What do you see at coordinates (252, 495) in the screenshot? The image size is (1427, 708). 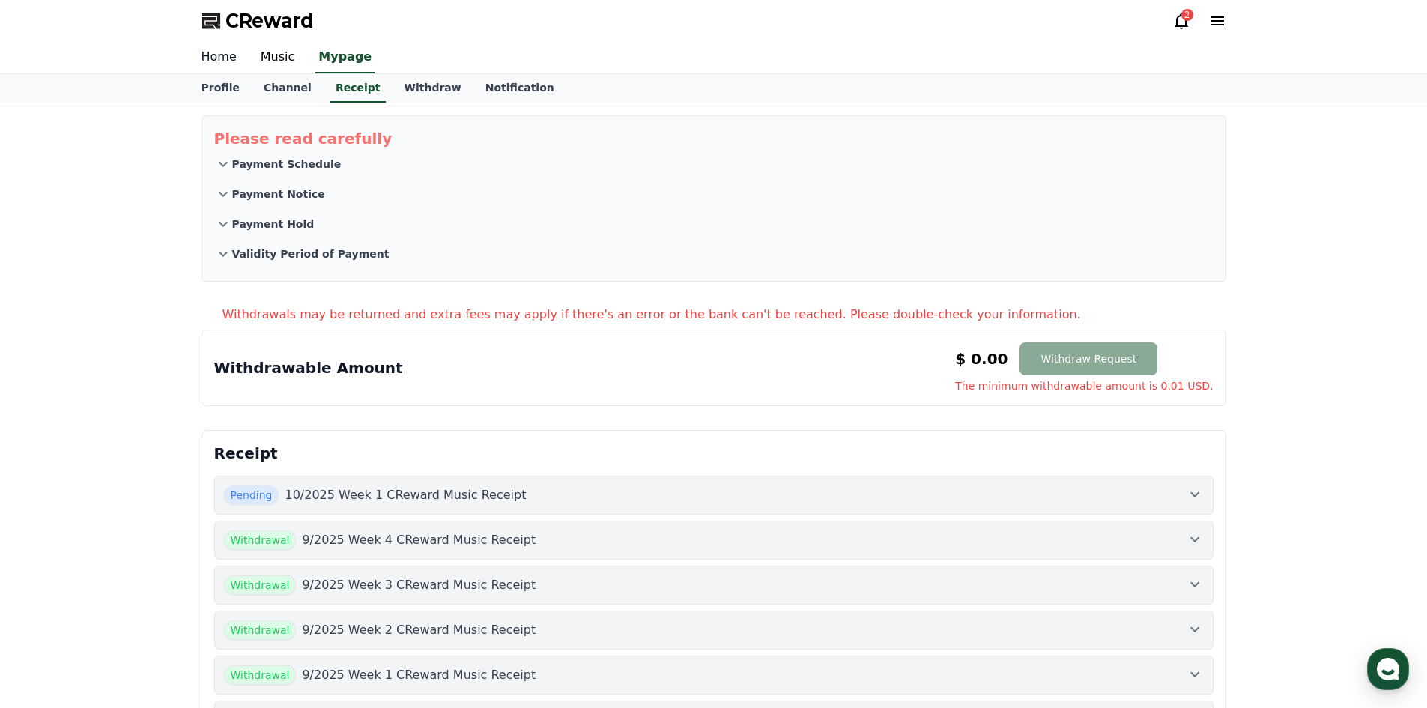 I see `span: Pending` at bounding box center [252, 495].